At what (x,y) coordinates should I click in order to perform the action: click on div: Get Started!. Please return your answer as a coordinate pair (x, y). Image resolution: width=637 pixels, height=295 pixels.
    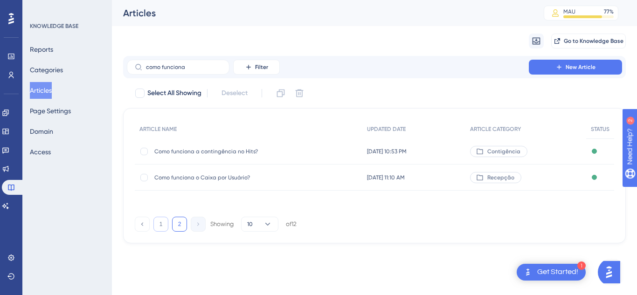
    Looking at the image, I should click on (558, 272).